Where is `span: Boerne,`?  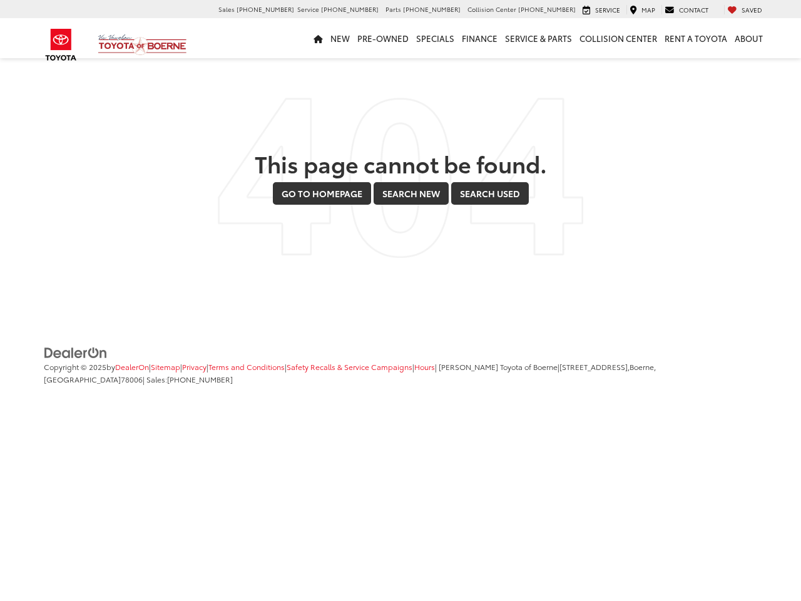 span: Boerne, is located at coordinates (643, 366).